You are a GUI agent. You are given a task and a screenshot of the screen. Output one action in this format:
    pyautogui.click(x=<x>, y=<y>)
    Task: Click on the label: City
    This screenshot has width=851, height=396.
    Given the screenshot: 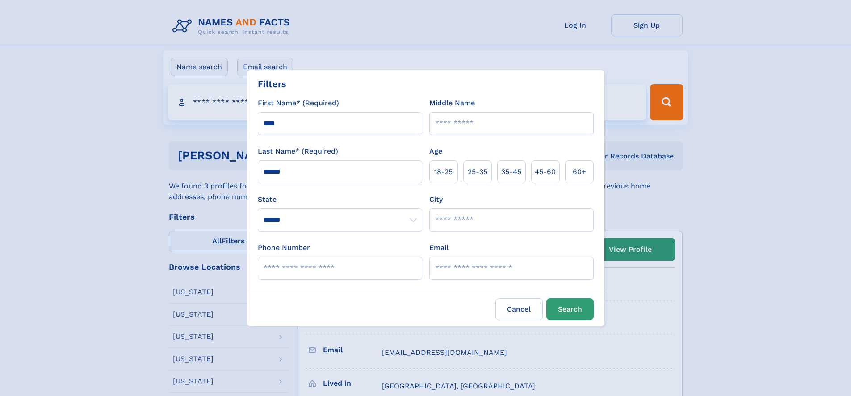 What is the action you would take?
    pyautogui.click(x=436, y=200)
    